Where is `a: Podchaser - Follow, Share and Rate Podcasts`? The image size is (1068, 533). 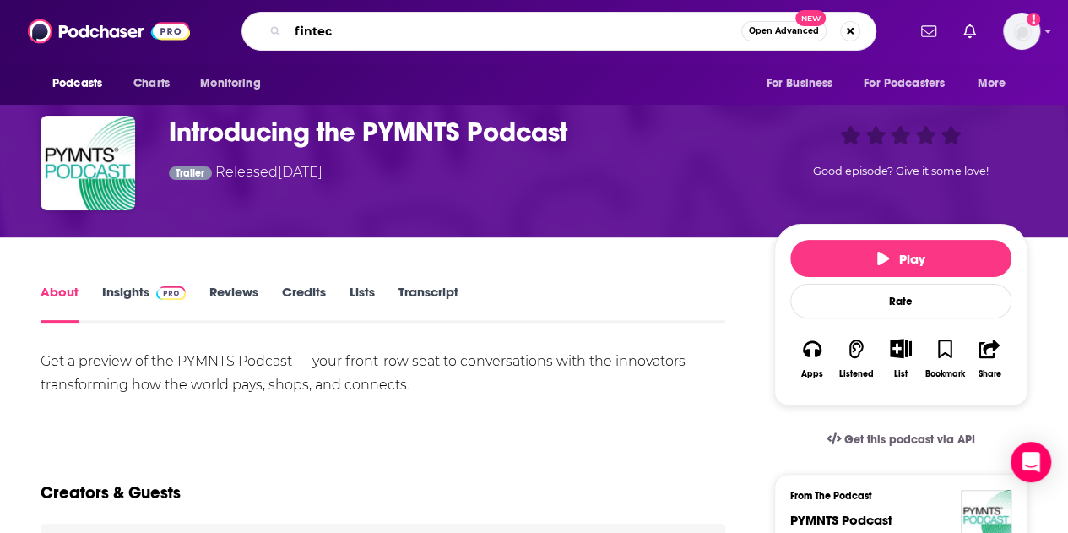 a: Podchaser - Follow, Share and Rate Podcasts is located at coordinates (109, 31).